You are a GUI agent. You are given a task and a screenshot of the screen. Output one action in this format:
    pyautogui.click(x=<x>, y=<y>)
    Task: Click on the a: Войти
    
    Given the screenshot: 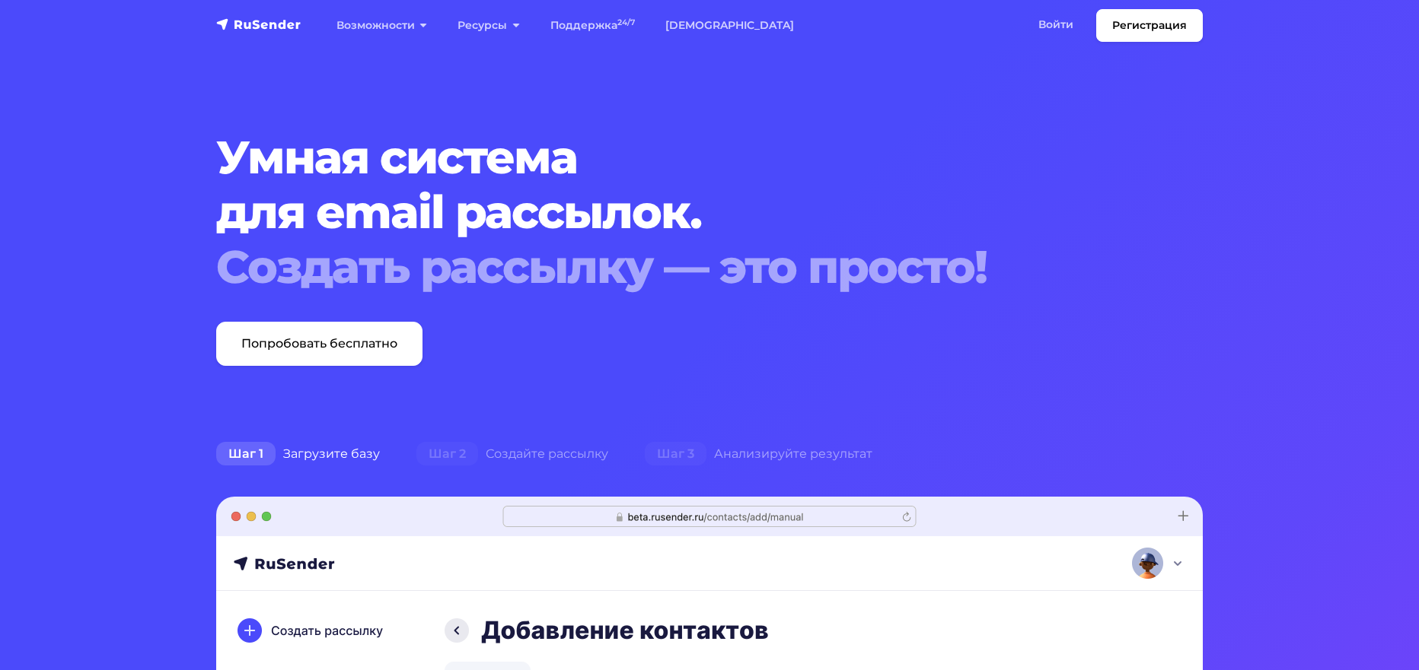 What is the action you would take?
    pyautogui.click(x=1056, y=24)
    